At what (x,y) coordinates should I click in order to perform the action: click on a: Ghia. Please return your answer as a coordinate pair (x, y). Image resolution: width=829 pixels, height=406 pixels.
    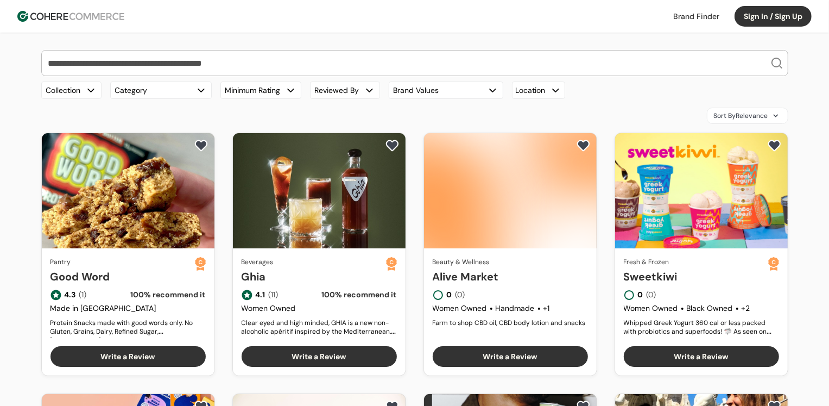
    Looking at the image, I should click on (314, 276).